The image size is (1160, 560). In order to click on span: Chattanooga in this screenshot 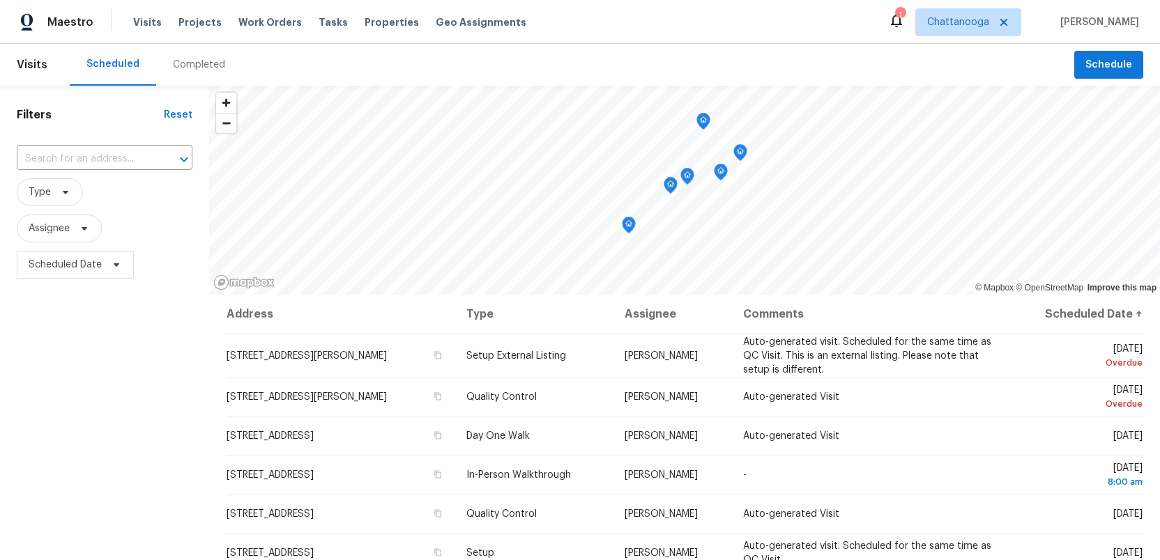, I will do `click(958, 22)`.